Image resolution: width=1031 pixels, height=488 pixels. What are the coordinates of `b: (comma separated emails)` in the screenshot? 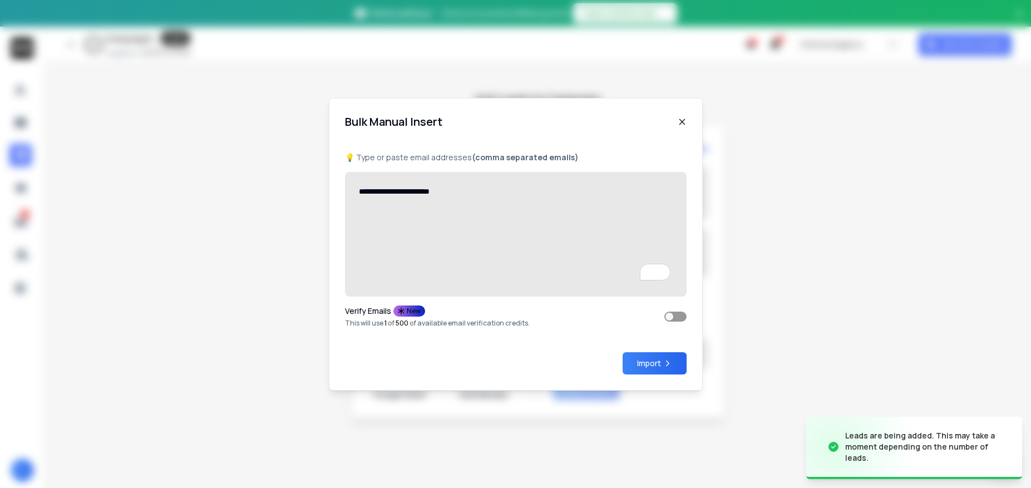 It's located at (525, 157).